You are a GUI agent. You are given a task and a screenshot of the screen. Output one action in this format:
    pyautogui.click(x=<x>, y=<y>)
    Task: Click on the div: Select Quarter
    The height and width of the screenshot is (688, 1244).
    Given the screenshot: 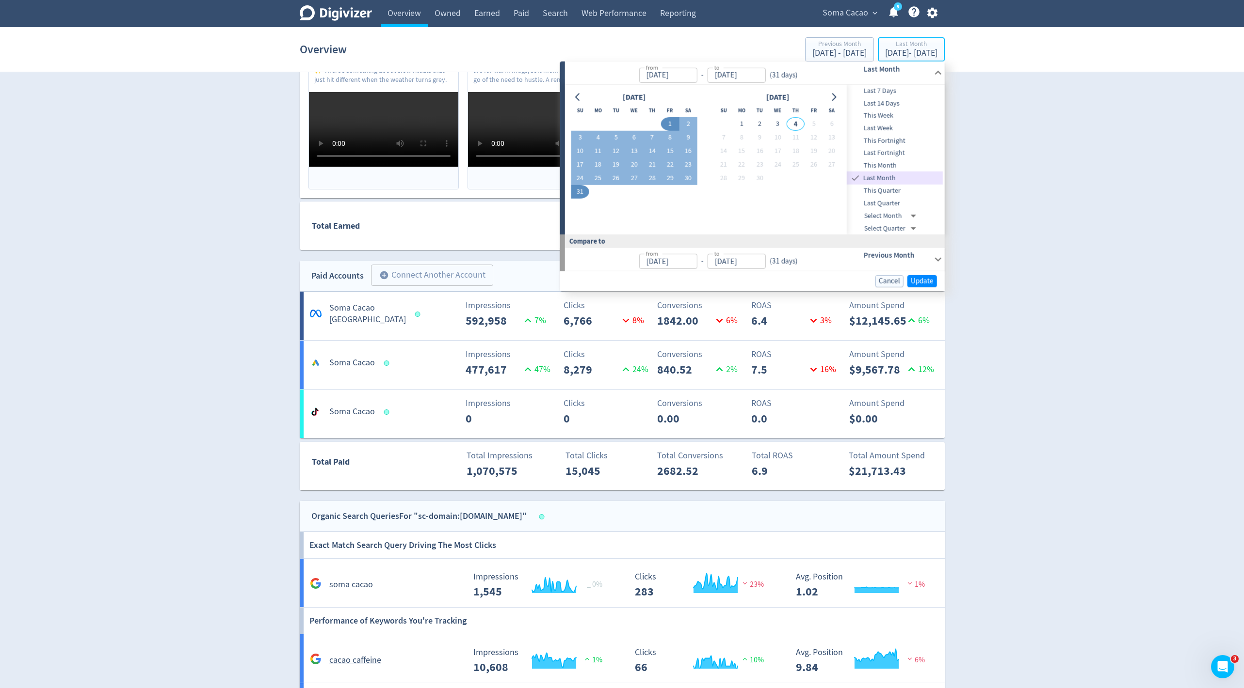 What is the action you would take?
    pyautogui.click(x=892, y=228)
    